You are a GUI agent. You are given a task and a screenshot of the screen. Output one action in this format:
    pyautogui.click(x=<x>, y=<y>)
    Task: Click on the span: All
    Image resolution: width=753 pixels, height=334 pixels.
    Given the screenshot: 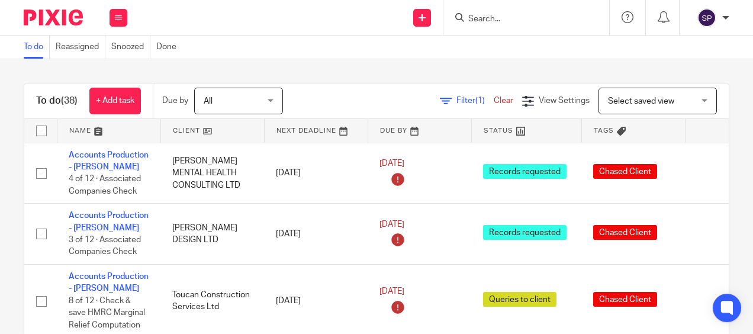 What is the action you would take?
    pyautogui.click(x=208, y=101)
    